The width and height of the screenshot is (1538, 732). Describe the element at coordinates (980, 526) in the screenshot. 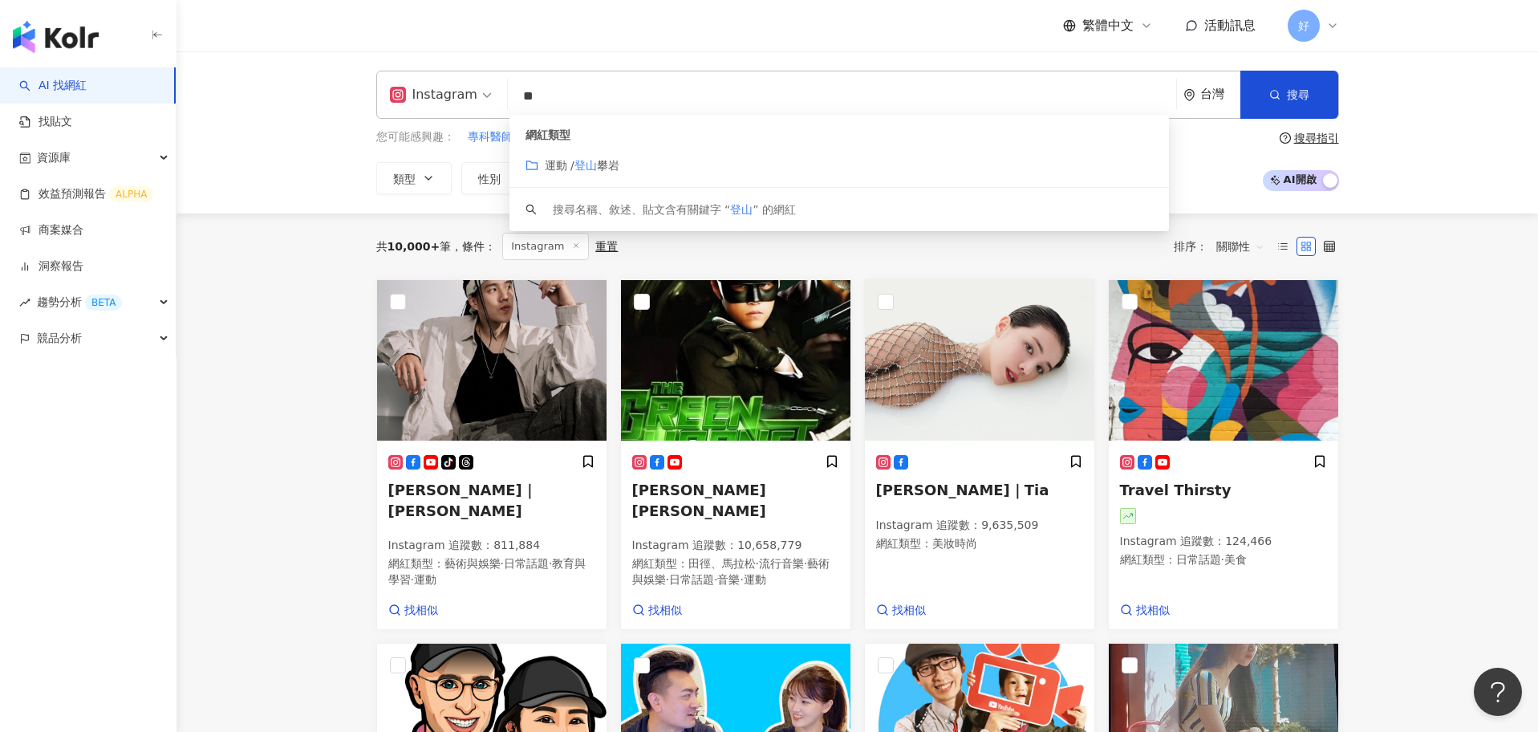

I see `p: Instagram 追蹤數 ： 9,635,509` at that location.